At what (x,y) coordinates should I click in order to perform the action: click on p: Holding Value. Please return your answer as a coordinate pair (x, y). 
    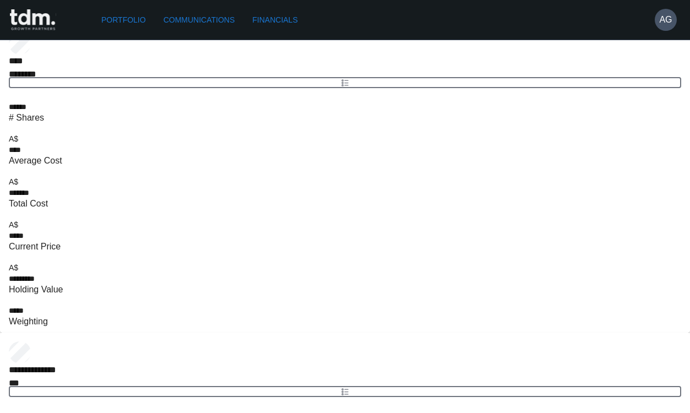
    Looking at the image, I should click on (36, 289).